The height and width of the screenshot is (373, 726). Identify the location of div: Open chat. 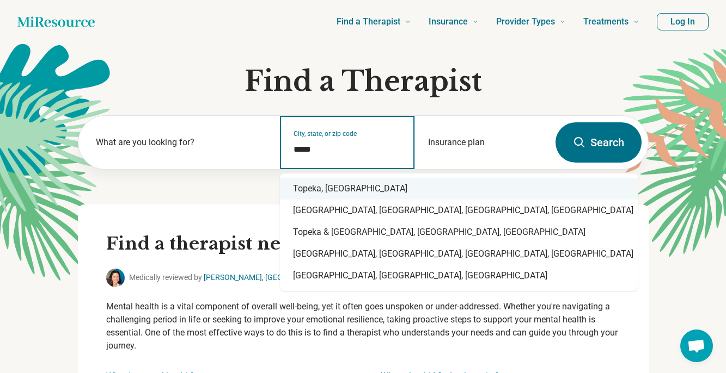
(696, 346).